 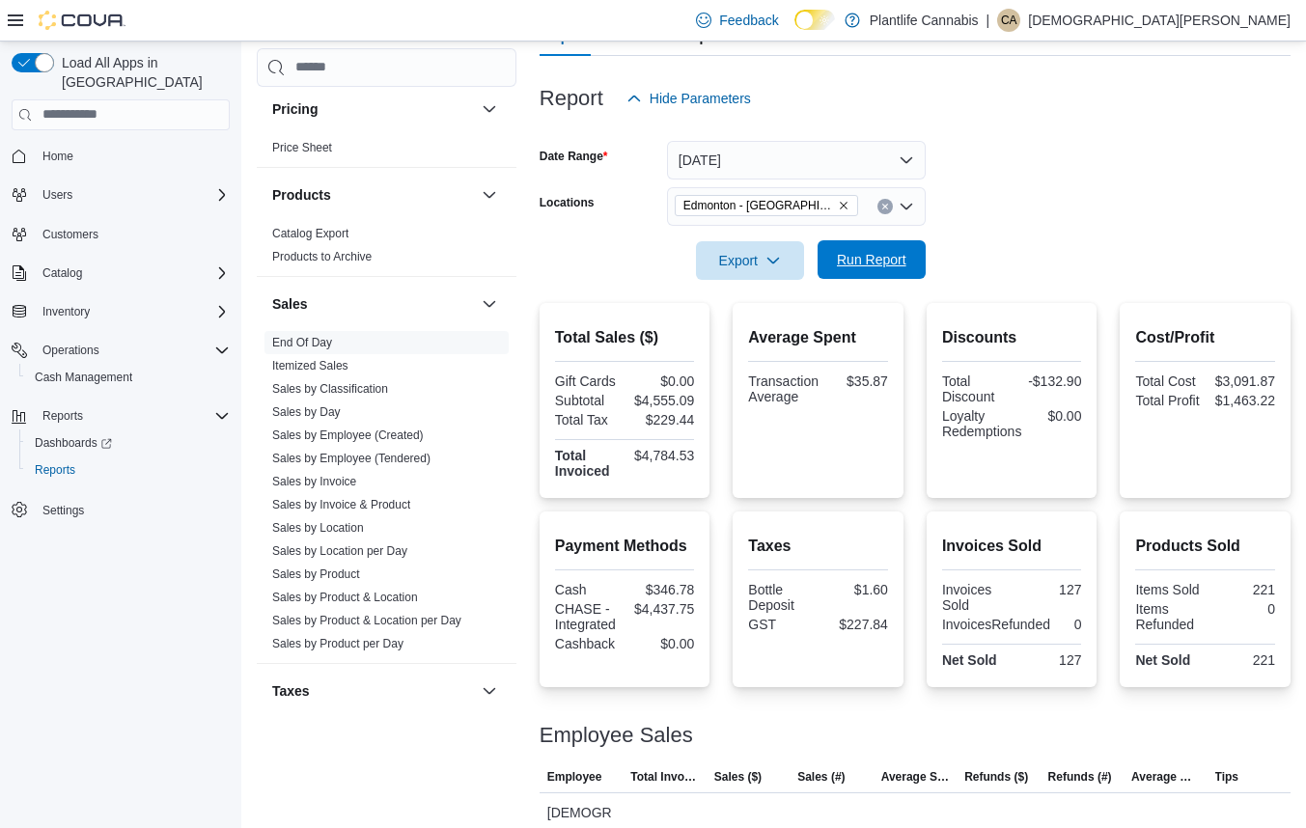 What do you see at coordinates (83, 377) in the screenshot?
I see `a: Cash Management` at bounding box center [83, 377].